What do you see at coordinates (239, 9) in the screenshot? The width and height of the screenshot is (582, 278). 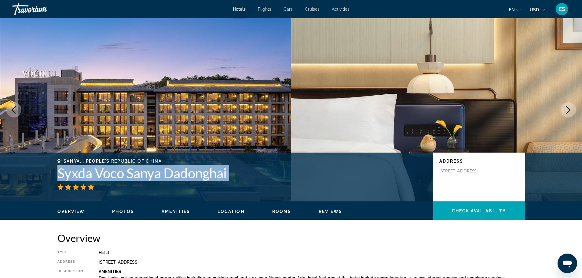 I see `a: Hotels` at bounding box center [239, 9].